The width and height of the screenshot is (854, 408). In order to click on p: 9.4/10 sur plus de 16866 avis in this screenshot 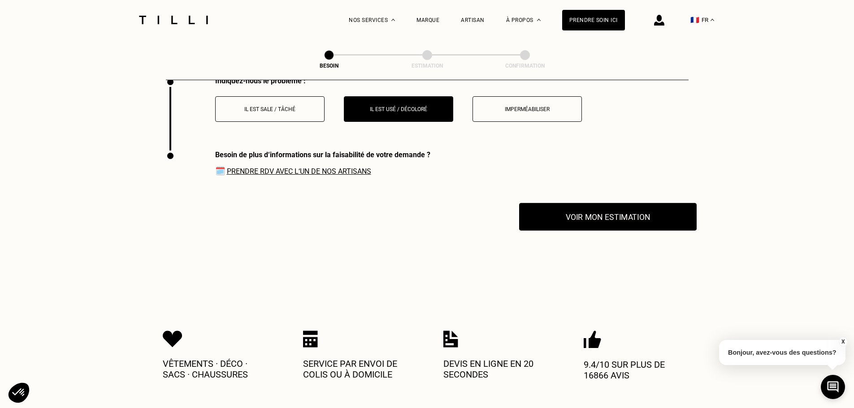, I will do `click(637, 370)`.